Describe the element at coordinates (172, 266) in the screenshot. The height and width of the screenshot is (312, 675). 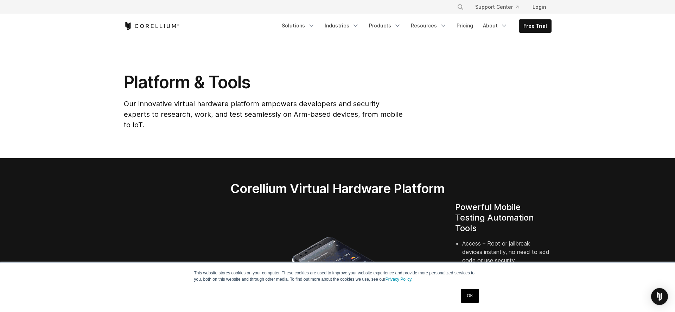
I see `h4: Virtual Devices` at that location.